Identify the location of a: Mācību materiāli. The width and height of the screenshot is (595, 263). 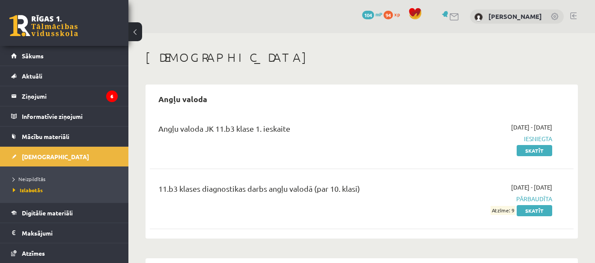
(64, 136).